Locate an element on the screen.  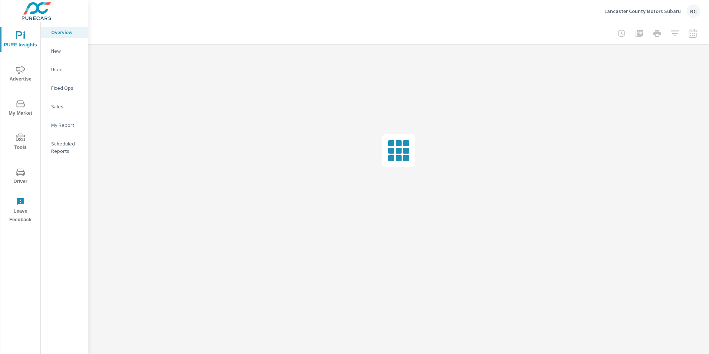
div: RC is located at coordinates (693, 11).